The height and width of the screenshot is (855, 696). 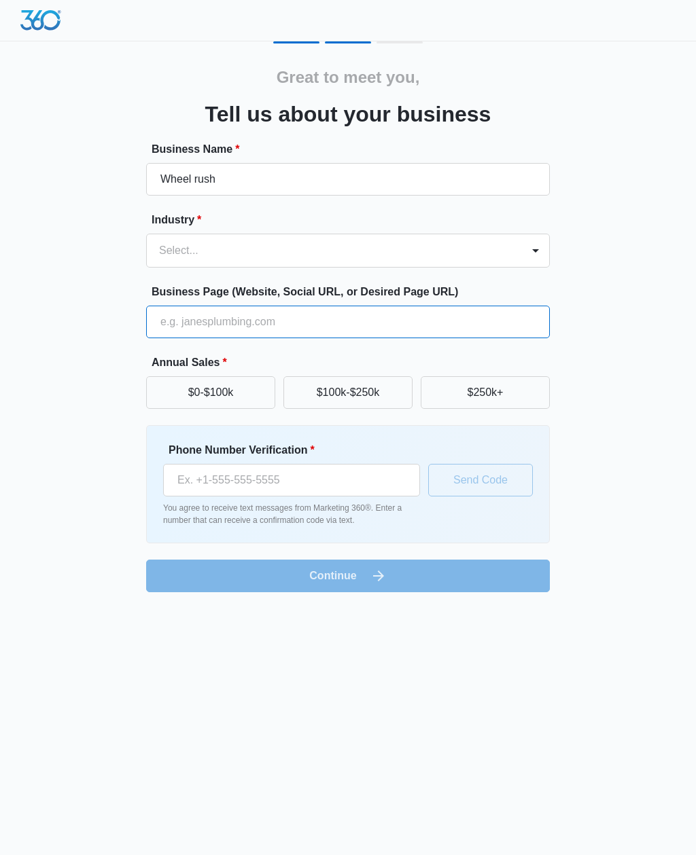 I want to click on h2: Great to meet you,, so click(x=348, y=77).